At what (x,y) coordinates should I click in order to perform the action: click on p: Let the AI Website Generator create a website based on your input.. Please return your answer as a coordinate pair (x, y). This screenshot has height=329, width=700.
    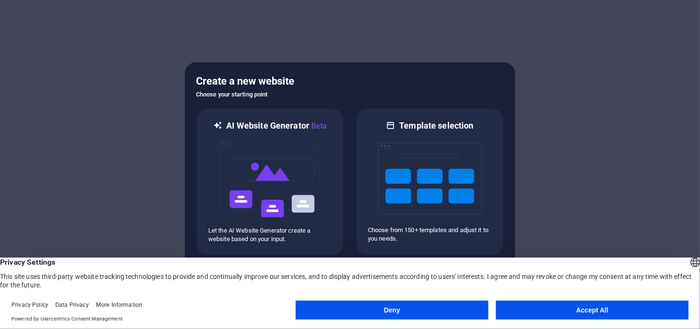
    Looking at the image, I should click on (270, 235).